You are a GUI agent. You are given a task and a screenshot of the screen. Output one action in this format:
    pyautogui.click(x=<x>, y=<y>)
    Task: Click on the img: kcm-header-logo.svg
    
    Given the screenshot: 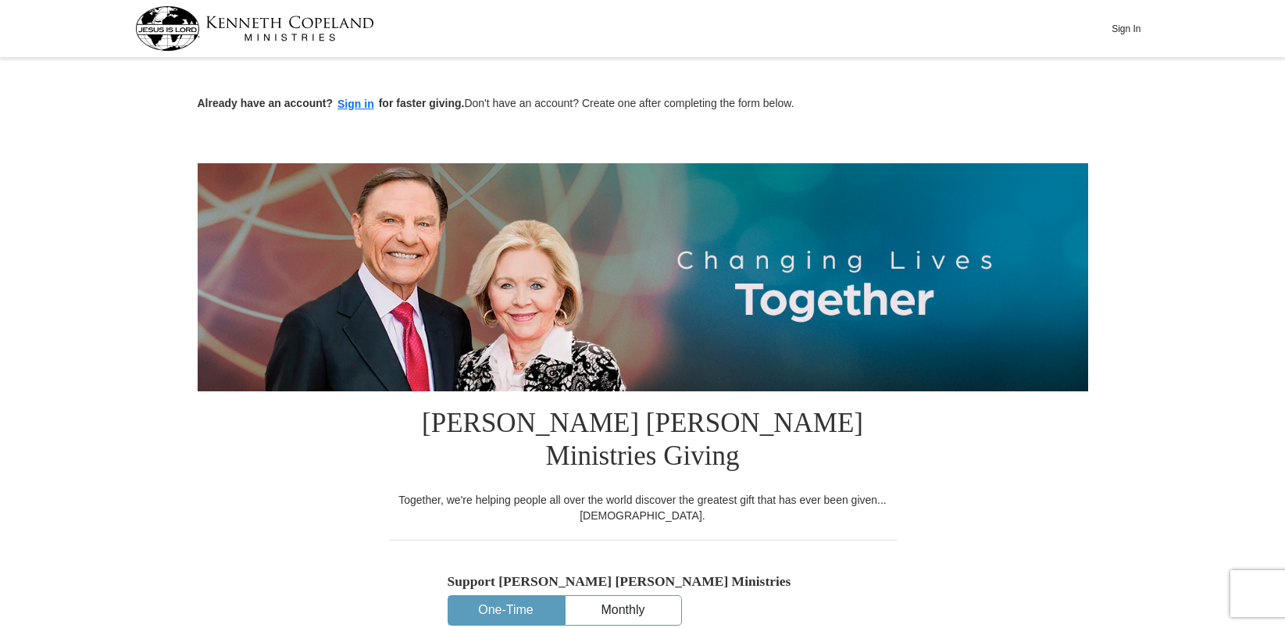 What is the action you would take?
    pyautogui.click(x=255, y=28)
    